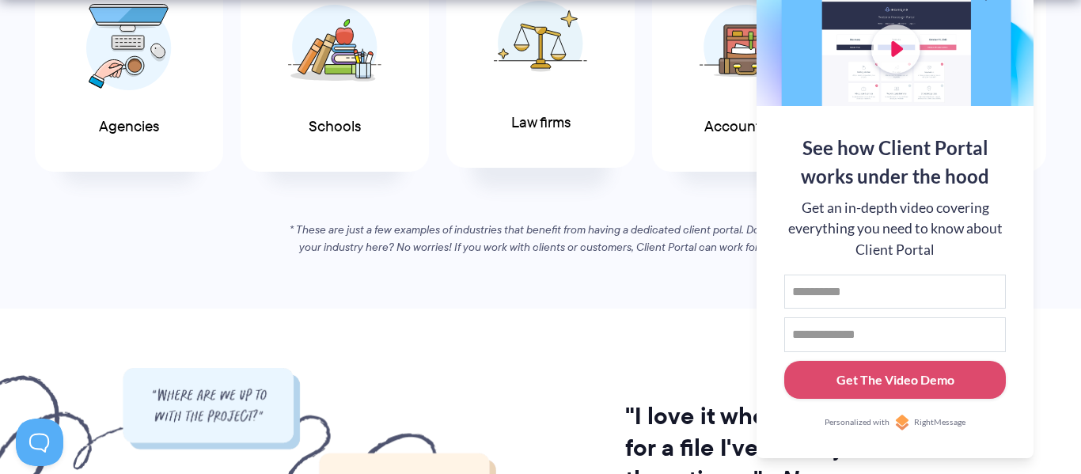  What do you see at coordinates (857, 423) in the screenshot?
I see `span: Personalized with` at bounding box center [857, 423].